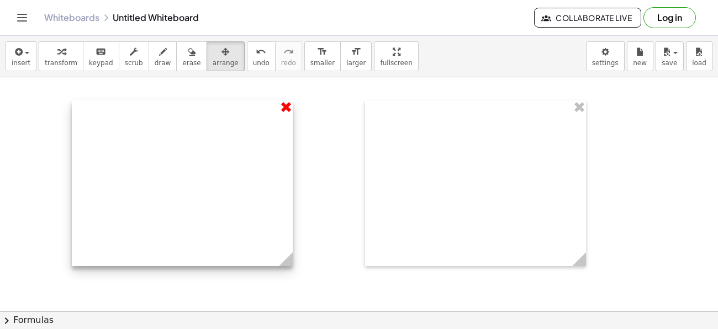 The height and width of the screenshot is (329, 718). Describe the element at coordinates (191, 63) in the screenshot. I see `span: erase` at that location.